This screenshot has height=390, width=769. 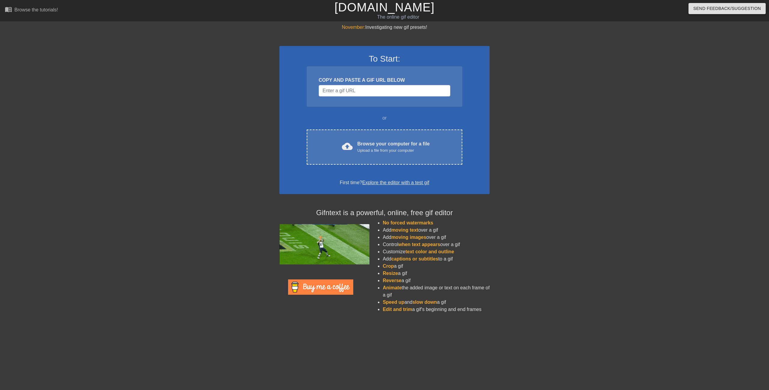 What do you see at coordinates (436, 309) in the screenshot?
I see `li: a gif's beginning and end frames` at bounding box center [436, 309].